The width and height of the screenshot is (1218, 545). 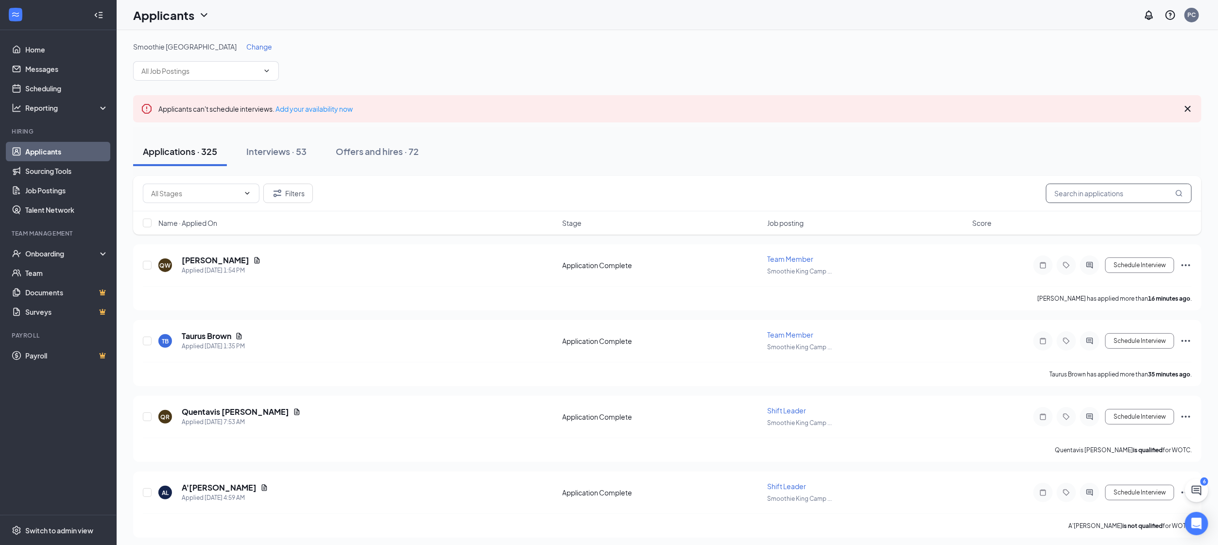 What do you see at coordinates (259, 47) in the screenshot?
I see `span: Change` at bounding box center [259, 47].